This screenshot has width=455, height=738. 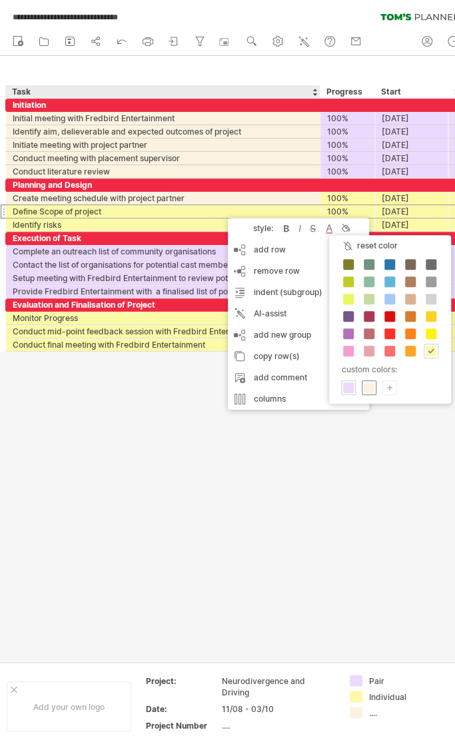 What do you see at coordinates (162, 131) in the screenshot?
I see `div: Identify aim, delieverable and expected outcomes of project` at bounding box center [162, 131].